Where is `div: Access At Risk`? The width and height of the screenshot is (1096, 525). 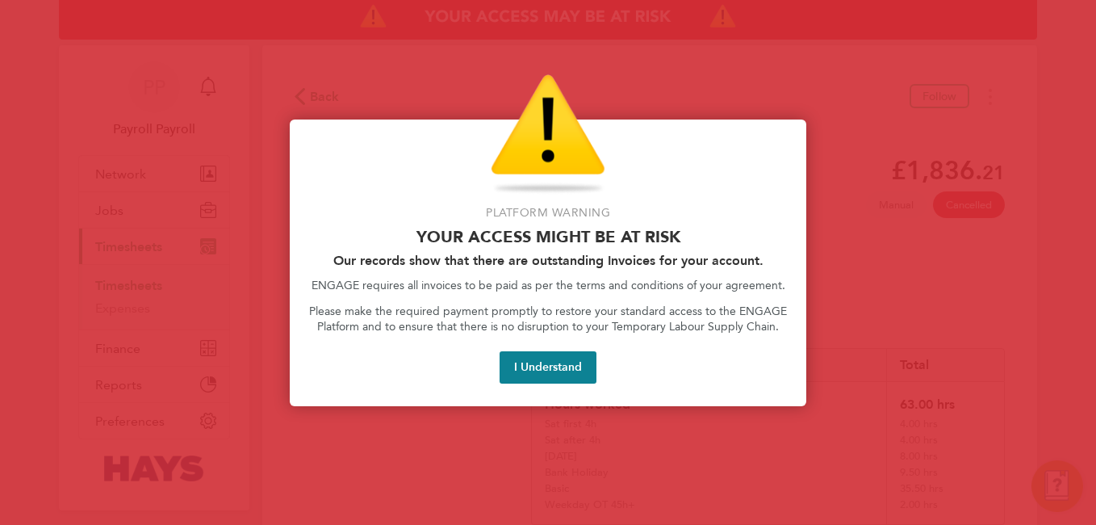 div: Access At Risk is located at coordinates (548, 263).